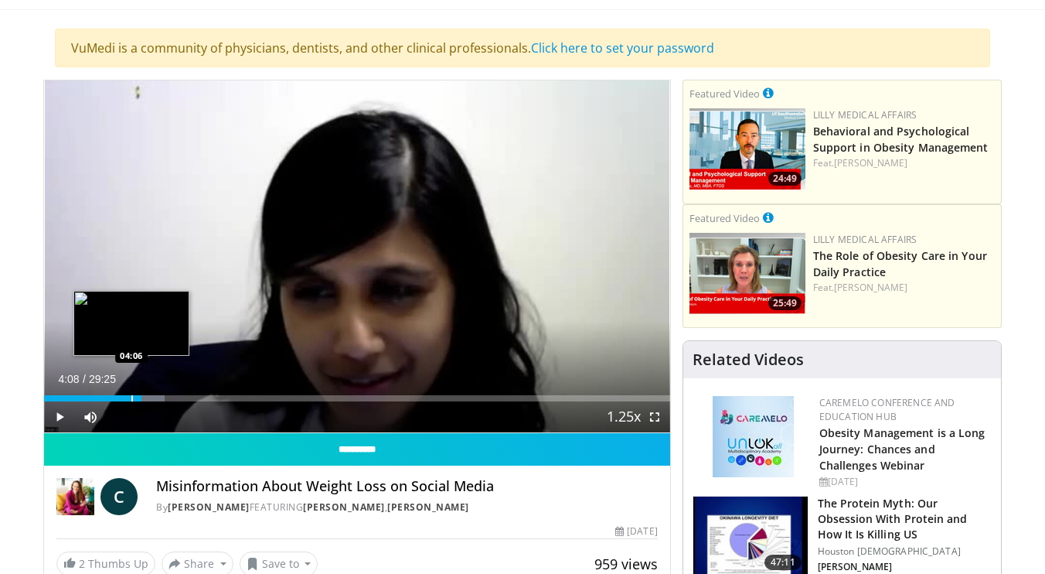 This screenshot has width=1045, height=574. Describe the element at coordinates (888, 409) in the screenshot. I see `a: CaReMeLO Conference and Education Hub` at that location.